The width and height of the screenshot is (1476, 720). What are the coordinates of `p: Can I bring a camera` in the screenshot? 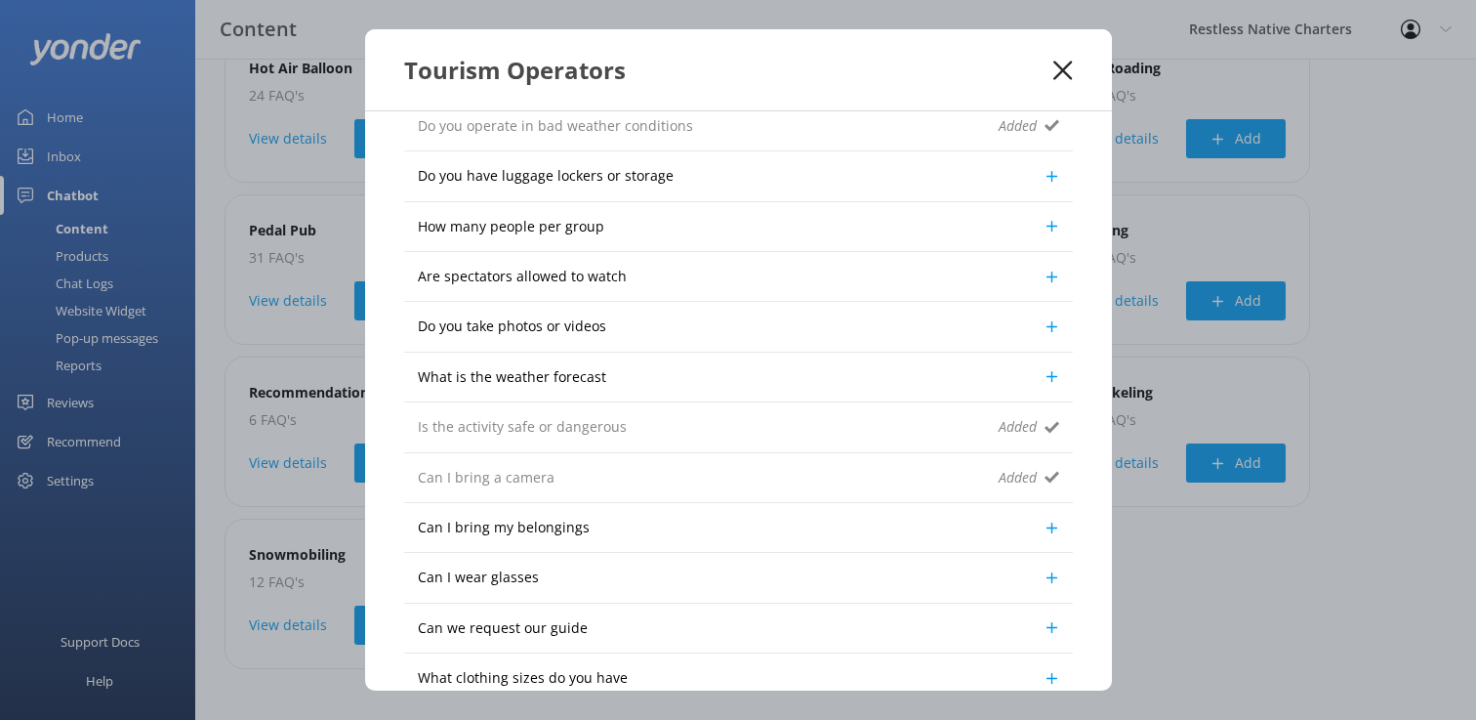 It's located at (486, 477).